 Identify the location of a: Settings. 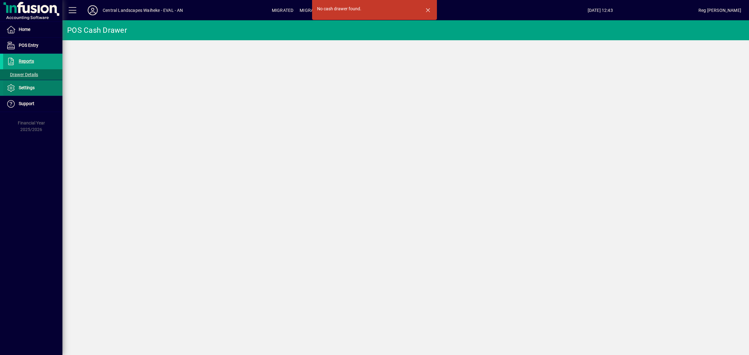
(33, 88).